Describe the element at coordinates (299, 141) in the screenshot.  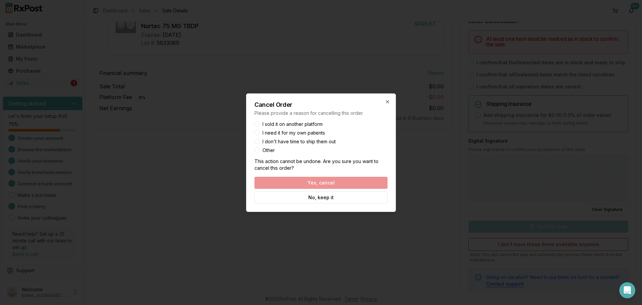
I see `label: I don't have time to ship them out` at that location.